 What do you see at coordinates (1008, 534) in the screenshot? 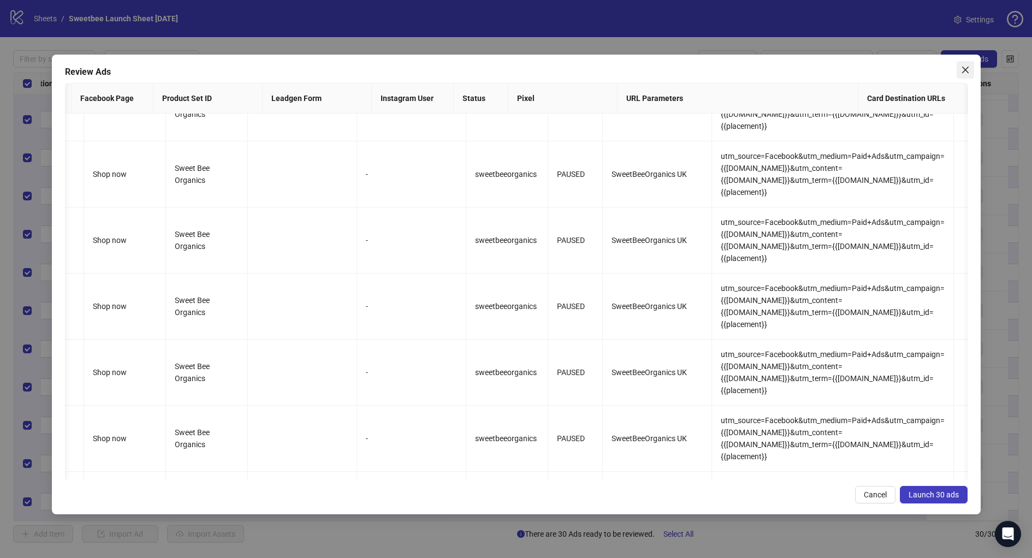
I see `div: Open Intercom Messenger` at bounding box center [1008, 534].